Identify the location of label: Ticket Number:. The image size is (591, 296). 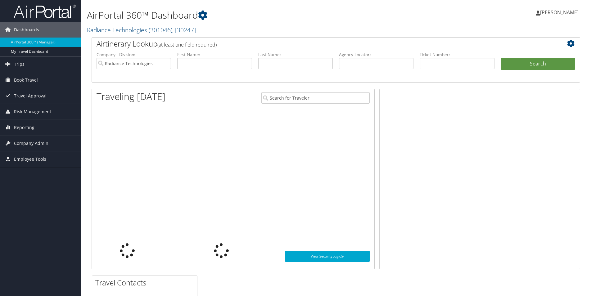
(457, 55).